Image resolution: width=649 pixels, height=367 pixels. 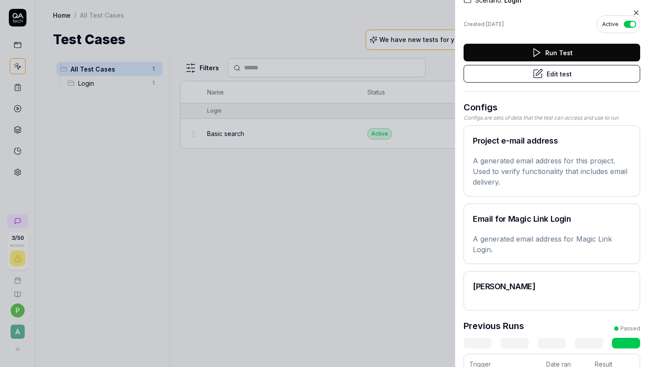 I want to click on div: Created, so click(x=483, y=24).